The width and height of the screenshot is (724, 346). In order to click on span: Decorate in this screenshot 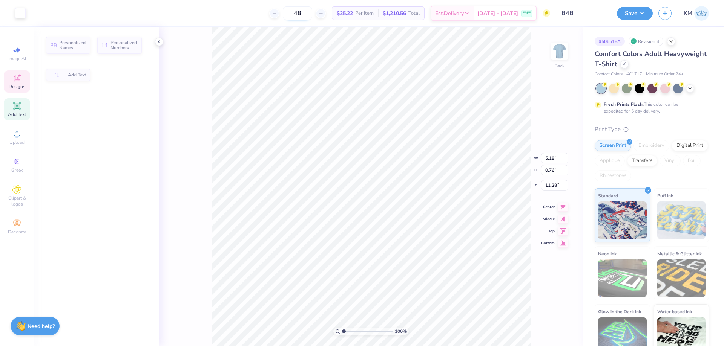, I will do `click(17, 232)`.